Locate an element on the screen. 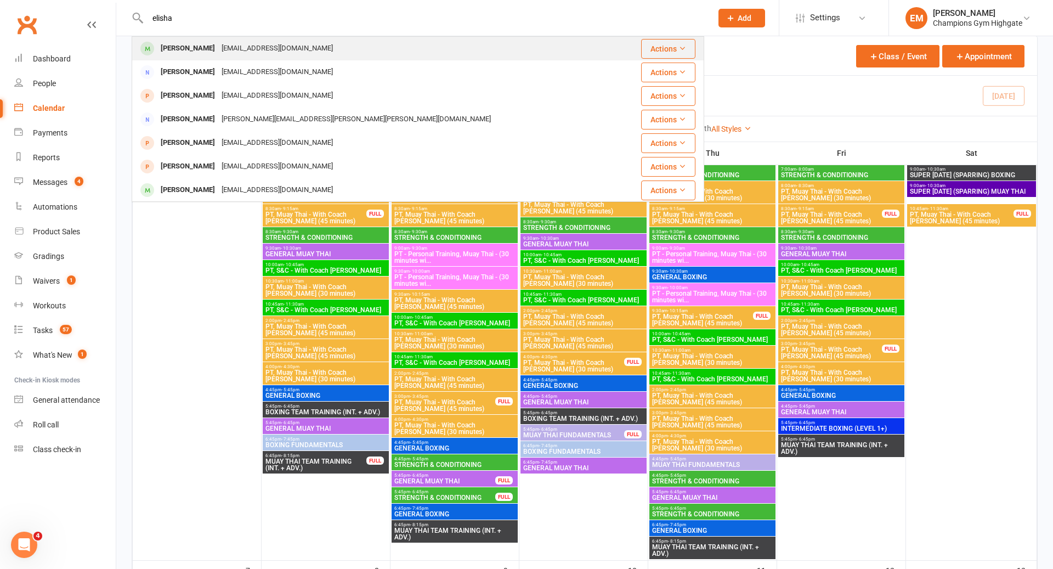 Image resolution: width=1053 pixels, height=569 pixels. th: Sat is located at coordinates (972, 153).